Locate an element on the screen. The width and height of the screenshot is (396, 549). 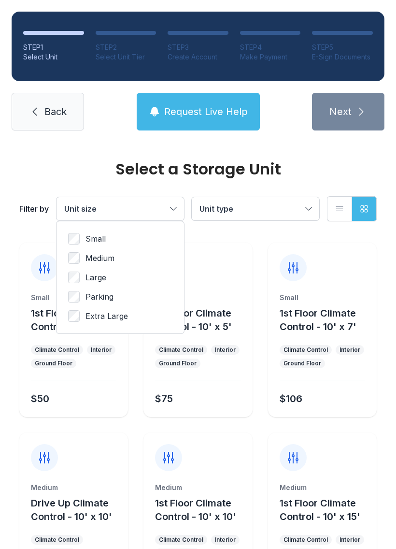
div: Make Payment is located at coordinates (271, 57).